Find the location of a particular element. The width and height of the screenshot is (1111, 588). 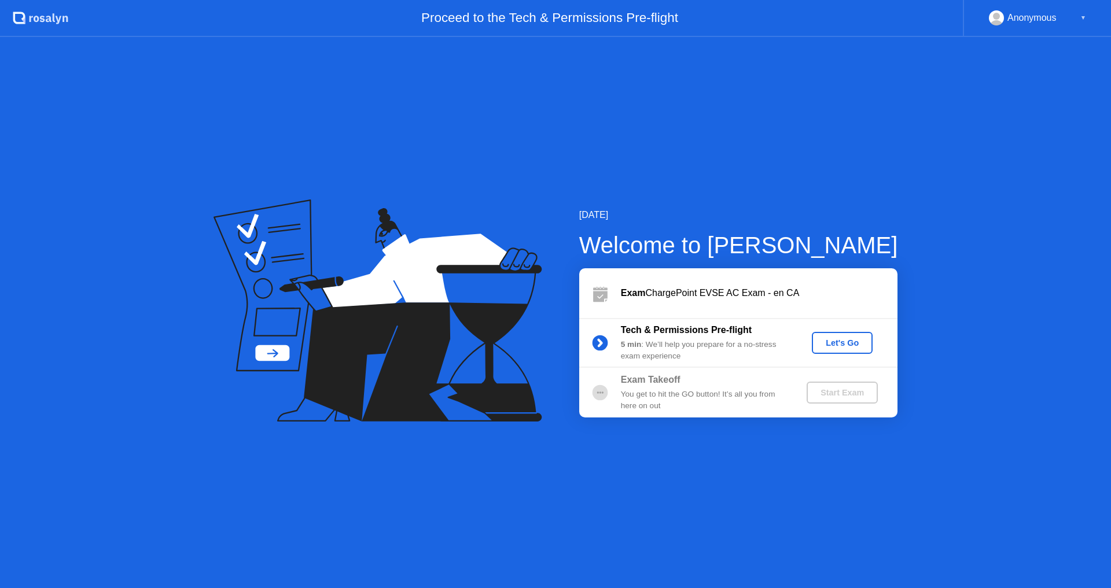

div: ChargePoint EVSE AC Exam - en CA is located at coordinates (759, 293).